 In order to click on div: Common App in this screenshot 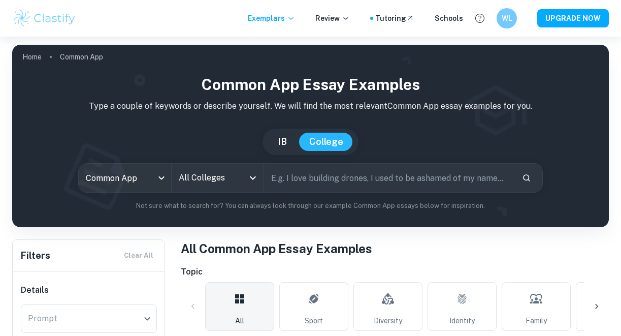, I will do `click(124, 178)`.